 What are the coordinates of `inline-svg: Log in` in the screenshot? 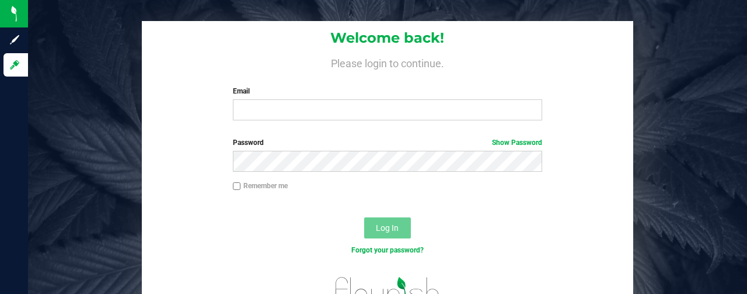 It's located at (15, 65).